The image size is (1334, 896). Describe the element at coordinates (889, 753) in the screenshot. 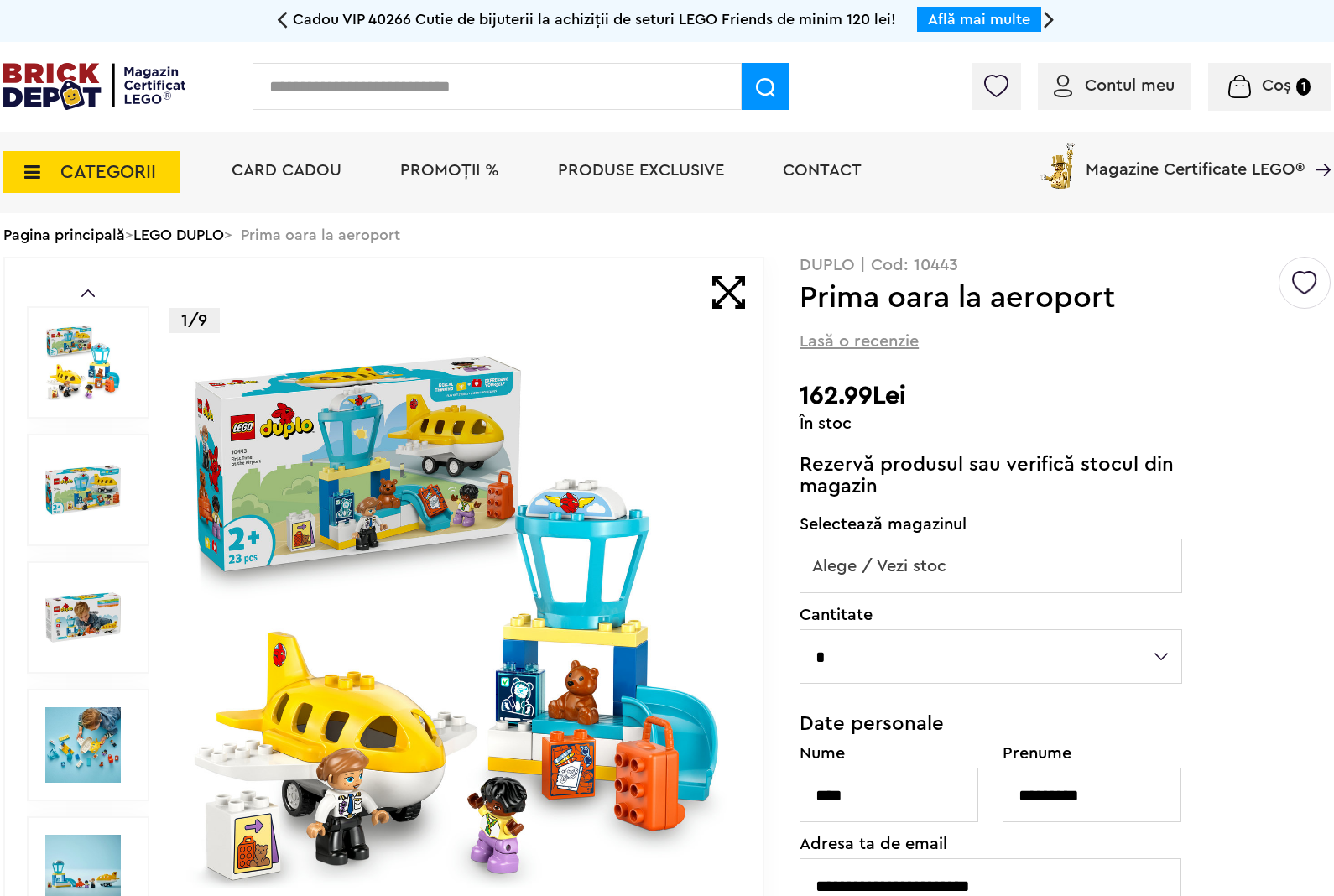

I see `label: Nume` at that location.